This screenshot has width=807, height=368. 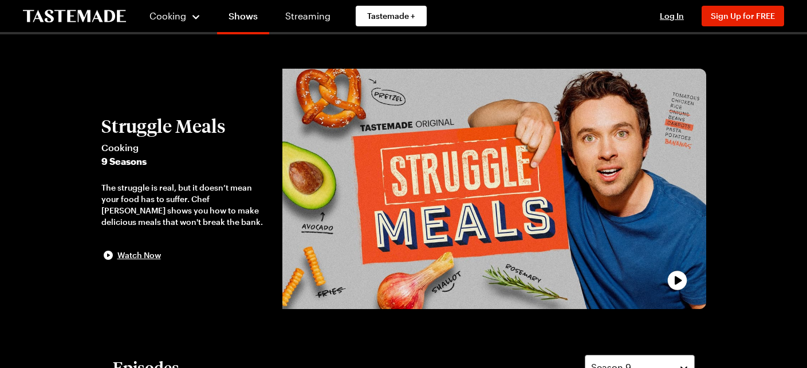 I want to click on span: Tastemade +, so click(x=391, y=16).